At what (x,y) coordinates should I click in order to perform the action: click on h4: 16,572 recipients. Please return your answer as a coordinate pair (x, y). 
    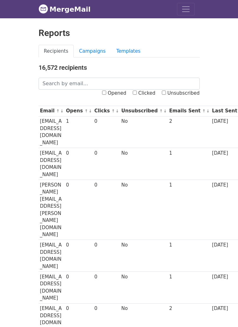
    Looking at the image, I should click on (119, 68).